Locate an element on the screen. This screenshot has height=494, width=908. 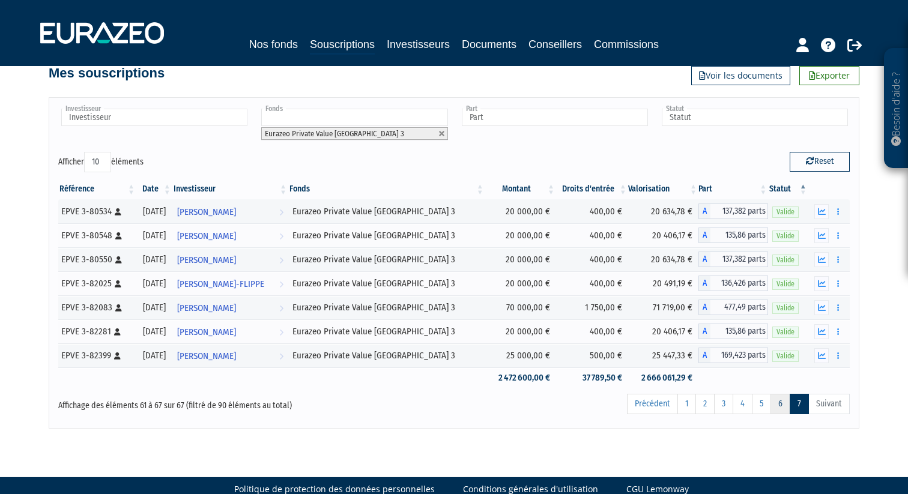
a: Nos fonds is located at coordinates (273, 44).